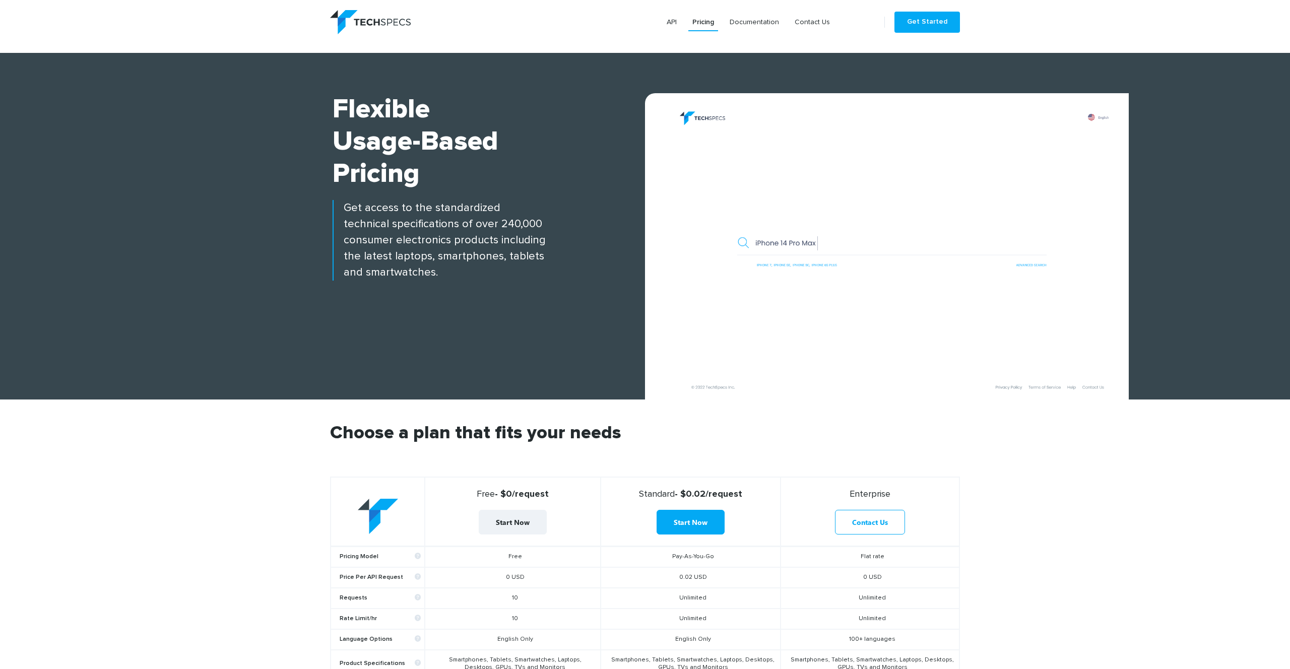 This screenshot has width=1290, height=669. Describe the element at coordinates (927, 22) in the screenshot. I see `a: Get Started` at that location.